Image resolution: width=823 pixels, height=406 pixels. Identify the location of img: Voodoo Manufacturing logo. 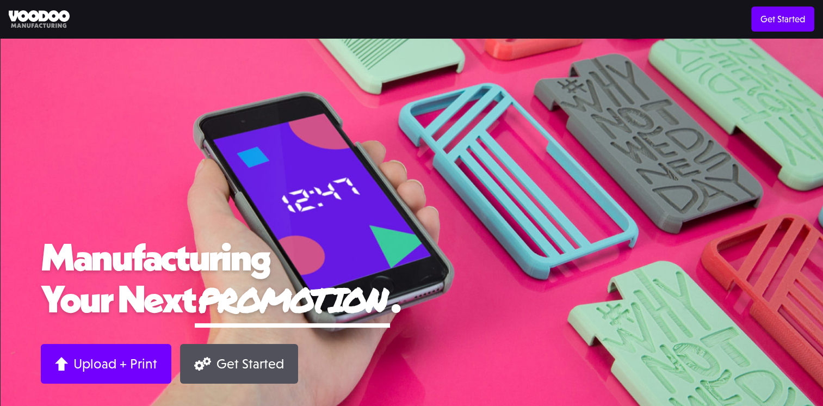
(39, 19).